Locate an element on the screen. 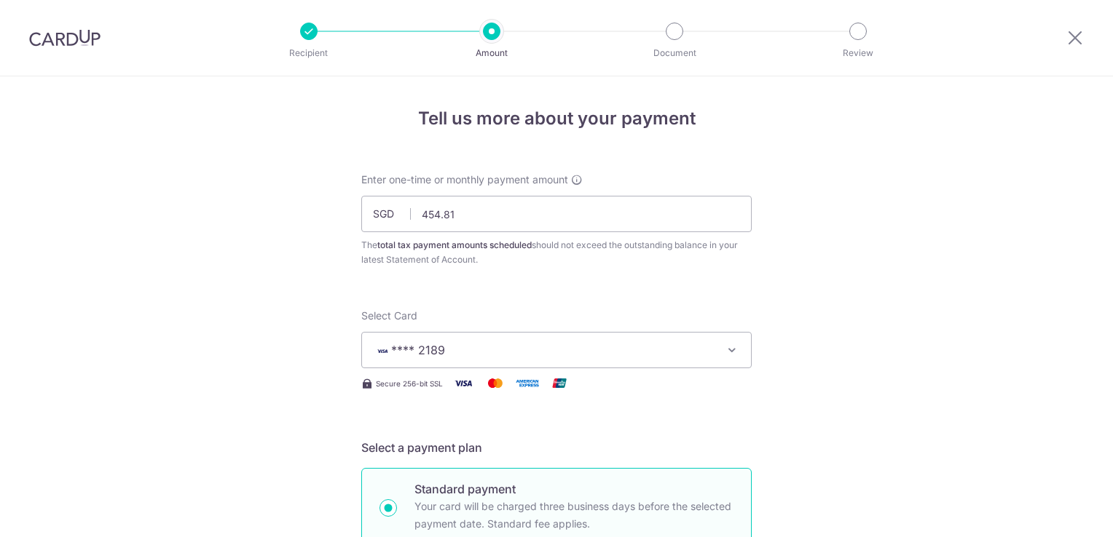 This screenshot has width=1113, height=537. p: Document is located at coordinates (674, 53).